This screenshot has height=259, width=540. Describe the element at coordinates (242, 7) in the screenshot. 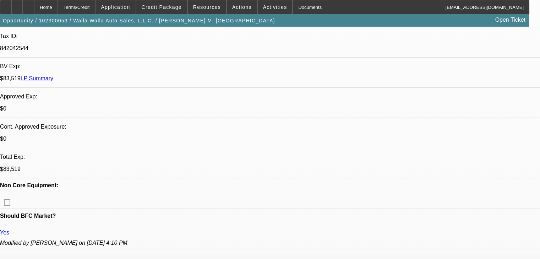

I see `span: Actions` at that location.